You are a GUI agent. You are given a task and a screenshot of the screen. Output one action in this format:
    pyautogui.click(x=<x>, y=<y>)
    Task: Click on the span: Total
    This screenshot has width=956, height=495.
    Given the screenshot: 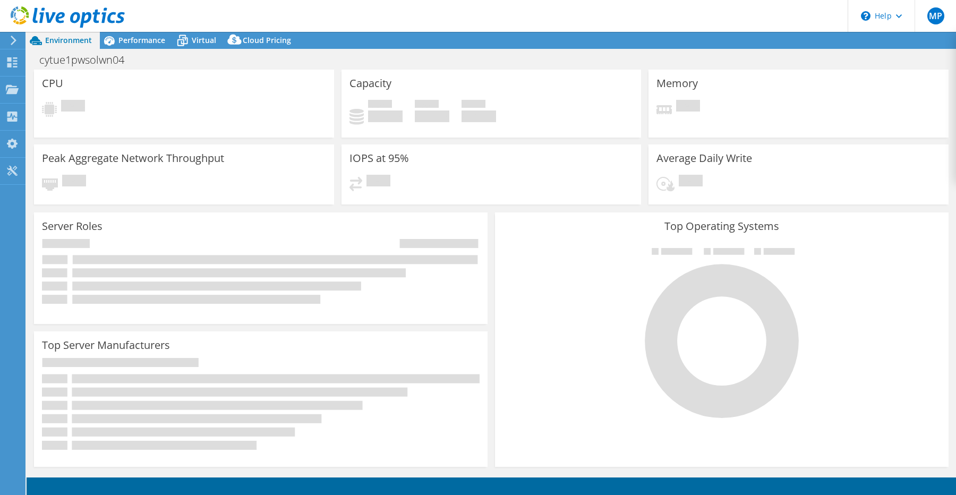 What is the action you would take?
    pyautogui.click(x=473, y=105)
    